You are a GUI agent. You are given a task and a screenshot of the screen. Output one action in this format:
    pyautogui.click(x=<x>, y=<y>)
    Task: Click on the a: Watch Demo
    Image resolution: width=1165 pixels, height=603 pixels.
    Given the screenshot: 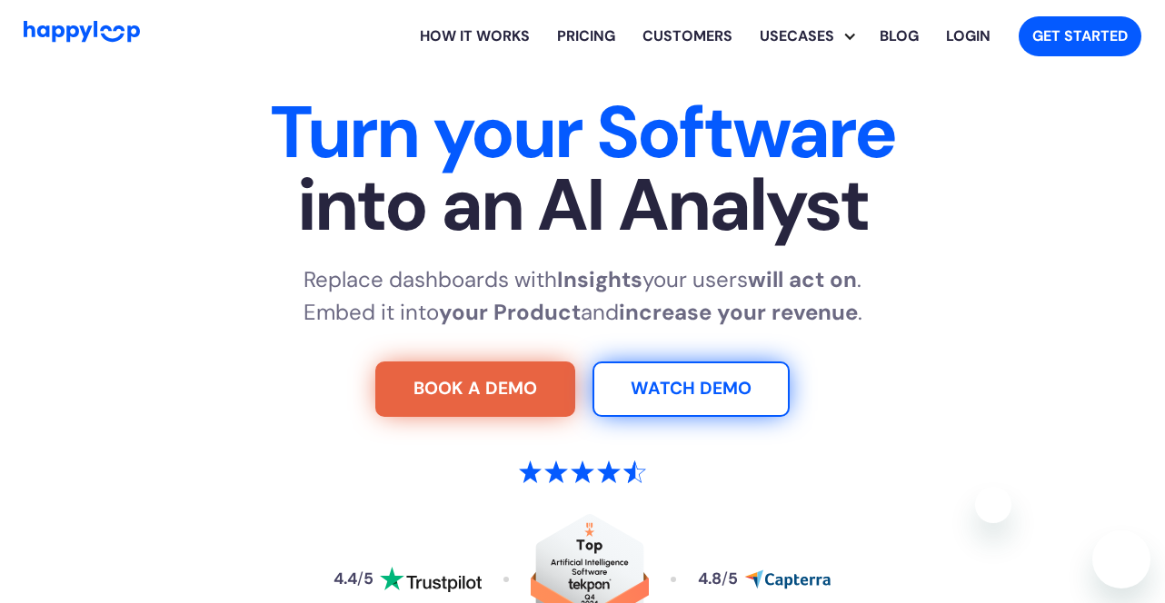 What is the action you would take?
    pyautogui.click(x=690, y=390)
    